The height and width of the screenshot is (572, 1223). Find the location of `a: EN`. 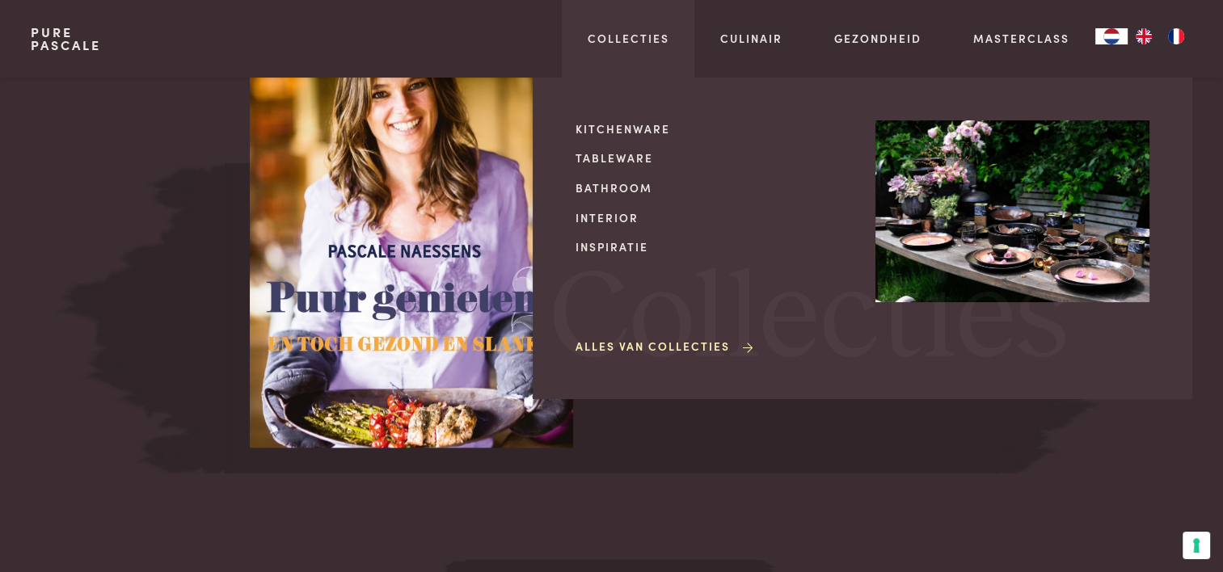

a: EN is located at coordinates (1144, 36).